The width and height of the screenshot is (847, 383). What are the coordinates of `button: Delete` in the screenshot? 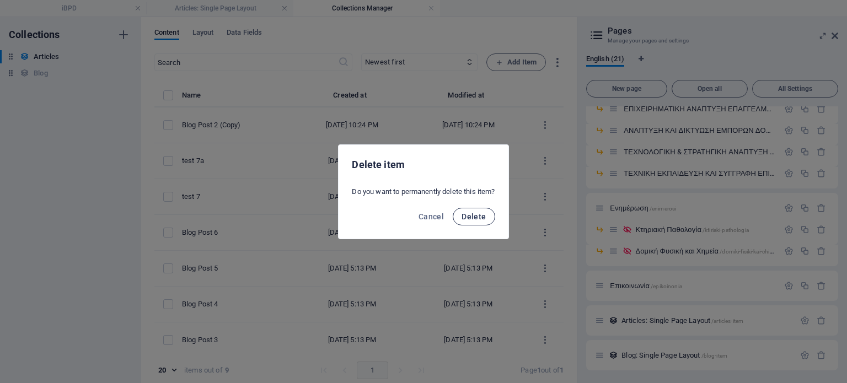 It's located at (474, 217).